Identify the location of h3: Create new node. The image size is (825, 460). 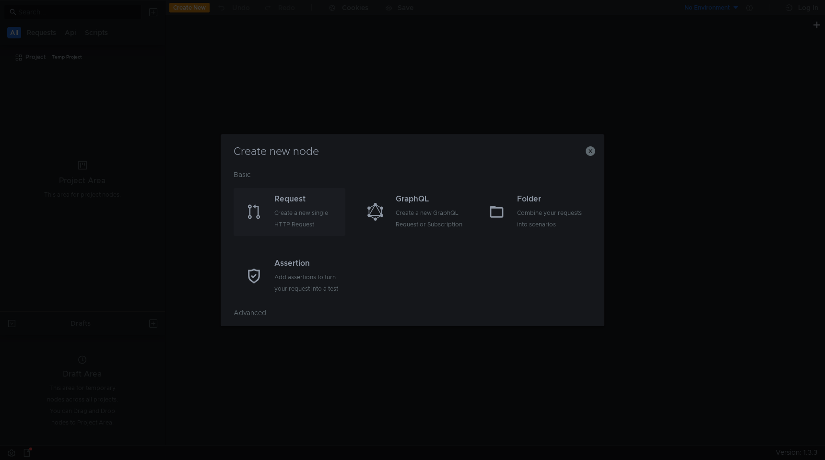
(413, 152).